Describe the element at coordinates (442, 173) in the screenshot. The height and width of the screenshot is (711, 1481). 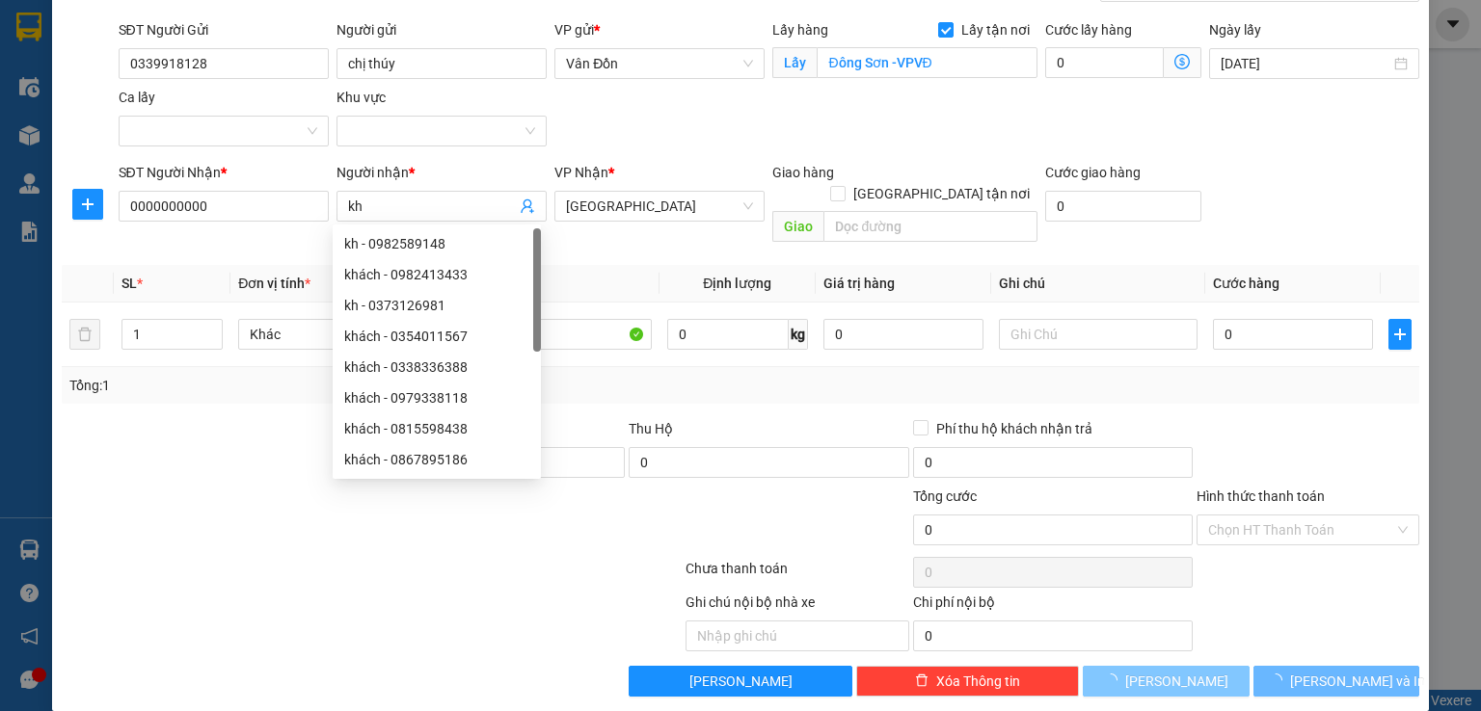
I see `div: Người nhận` at that location.